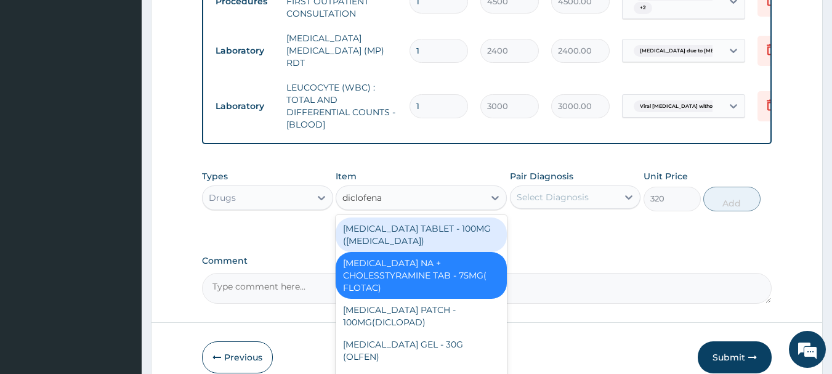 The width and height of the screenshot is (832, 374). Describe the element at coordinates (666, 176) in the screenshot. I see `label: Unit Price` at that location.